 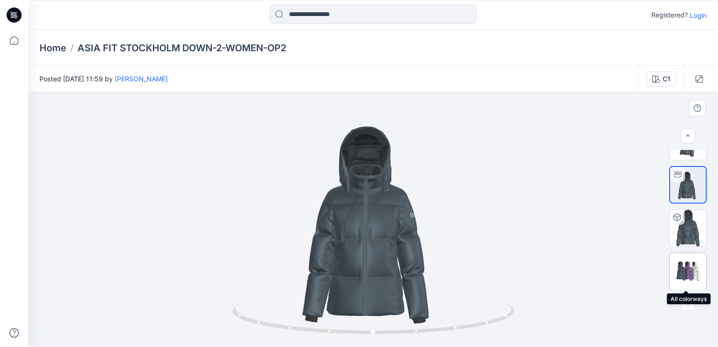 I want to click on img: Turntable, so click(x=688, y=185).